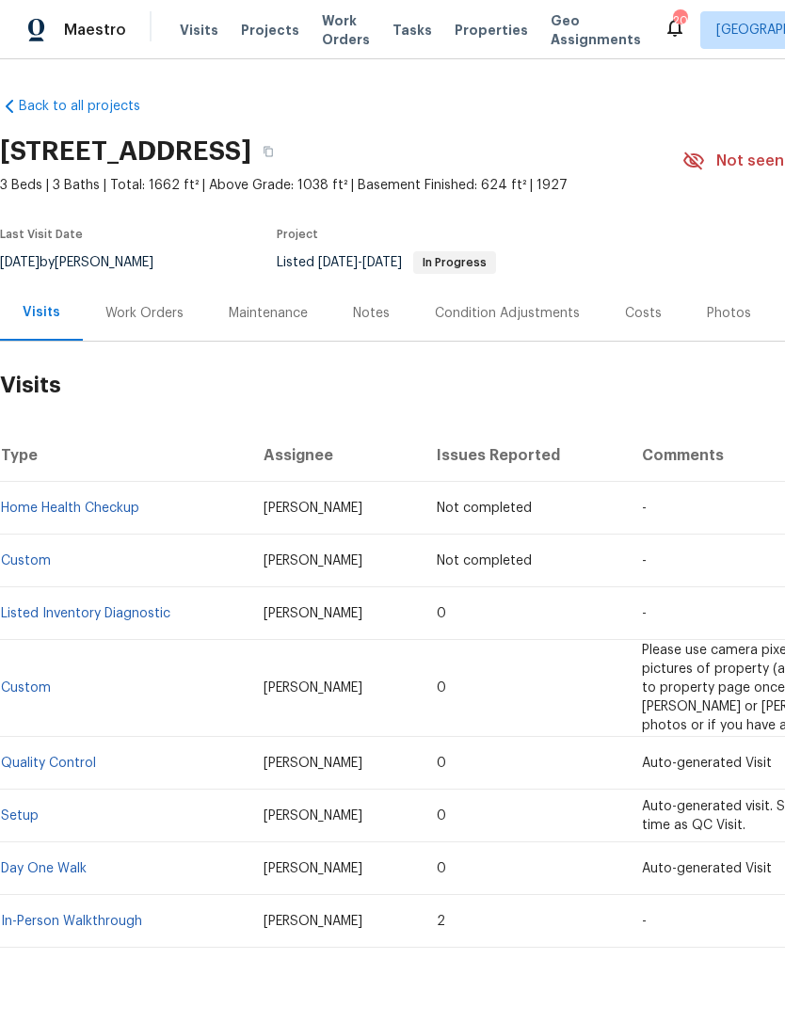 The image size is (785, 1023). What do you see at coordinates (20, 816) in the screenshot?
I see `a: Setup` at bounding box center [20, 816].